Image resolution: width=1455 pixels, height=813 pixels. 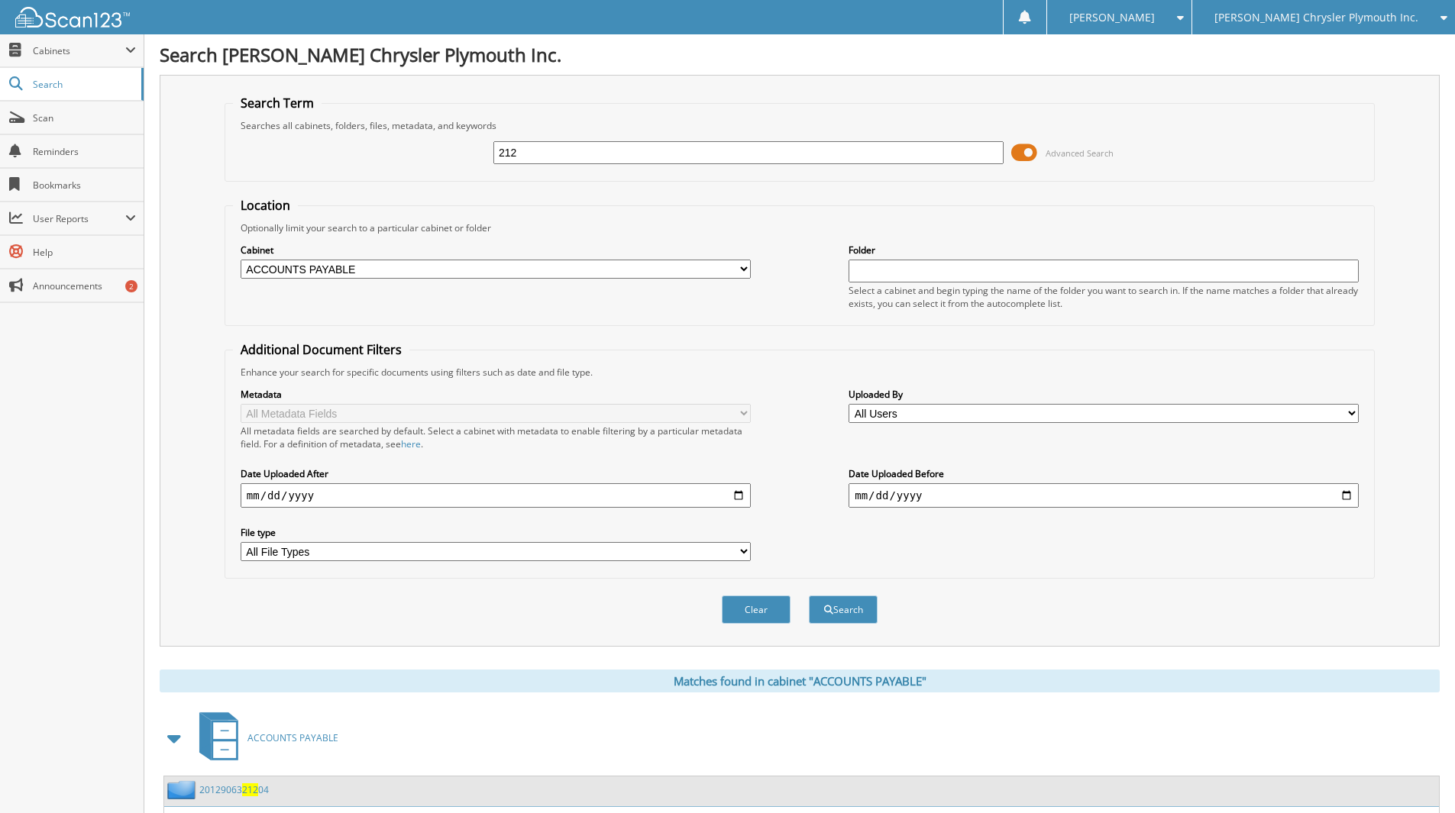 What do you see at coordinates (1103, 394) in the screenshot?
I see `label: Uploaded By` at bounding box center [1103, 394].